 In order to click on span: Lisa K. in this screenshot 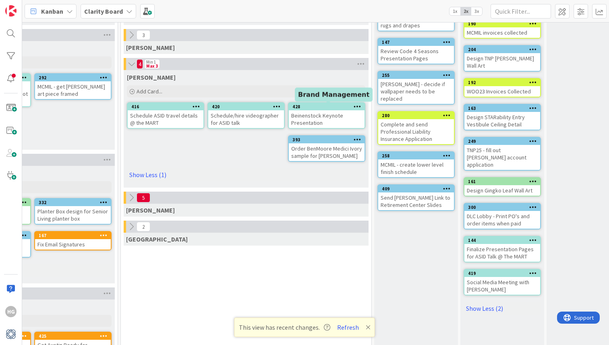, I will do `click(150, 48)`.